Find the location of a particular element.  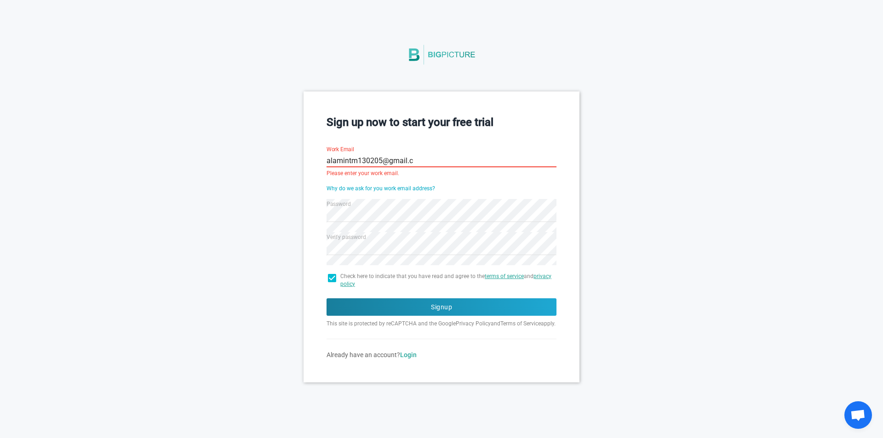

a: privacy policy is located at coordinates (446, 280).